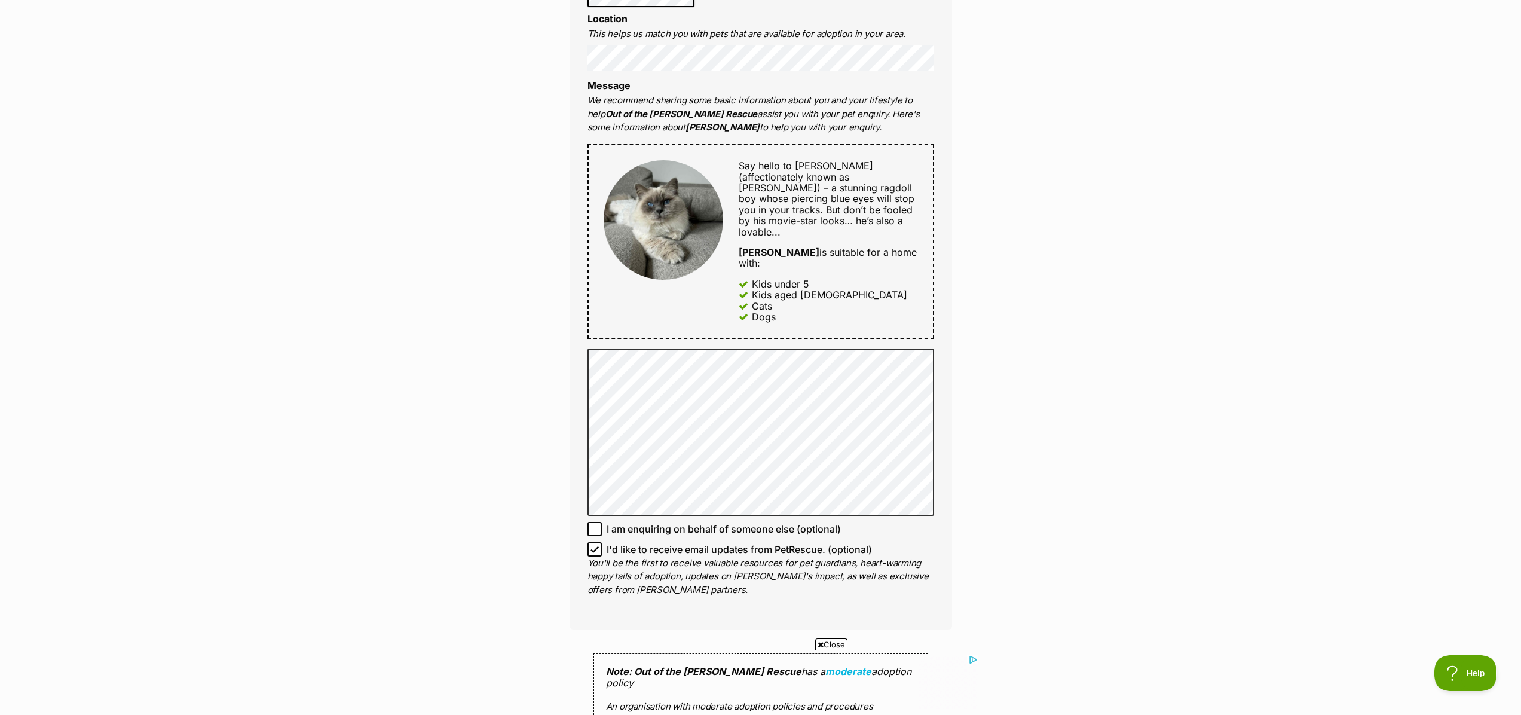 Image resolution: width=1521 pixels, height=715 pixels. Describe the element at coordinates (761, 114) in the screenshot. I see `p: We recommend sharing some basic information about you and your lifestyle to help assist you with ...` at that location.